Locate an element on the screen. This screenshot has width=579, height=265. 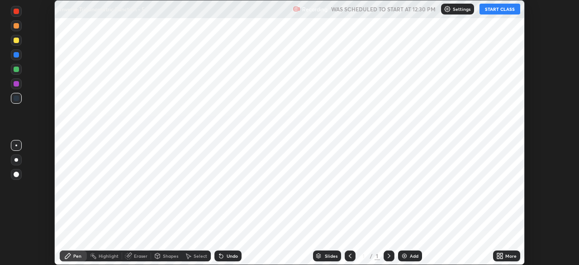
img: class-settings-icons is located at coordinates (448, 9).